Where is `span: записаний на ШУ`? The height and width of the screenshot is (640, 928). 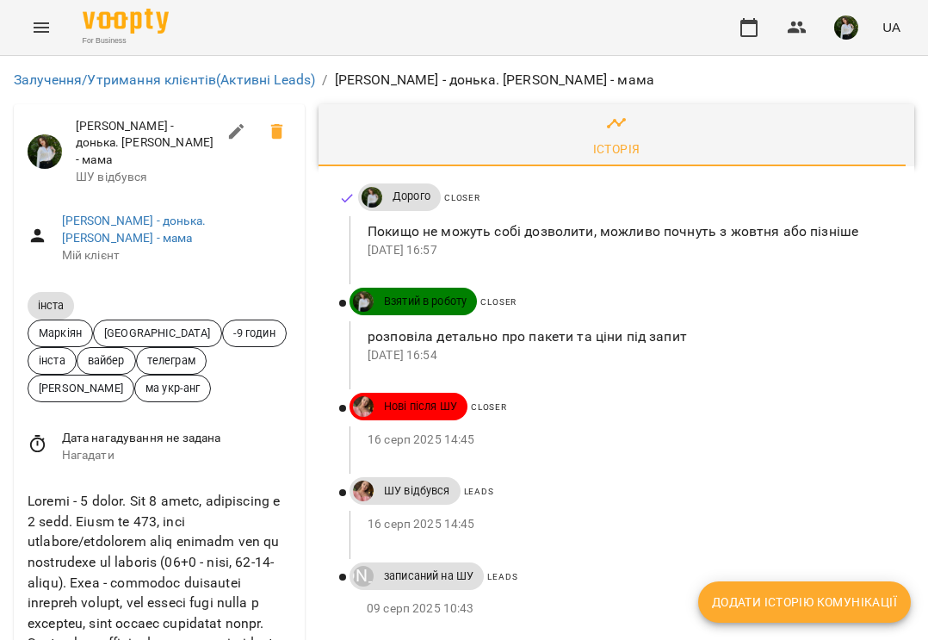
span: записаний на ШУ is located at coordinates (429, 576).